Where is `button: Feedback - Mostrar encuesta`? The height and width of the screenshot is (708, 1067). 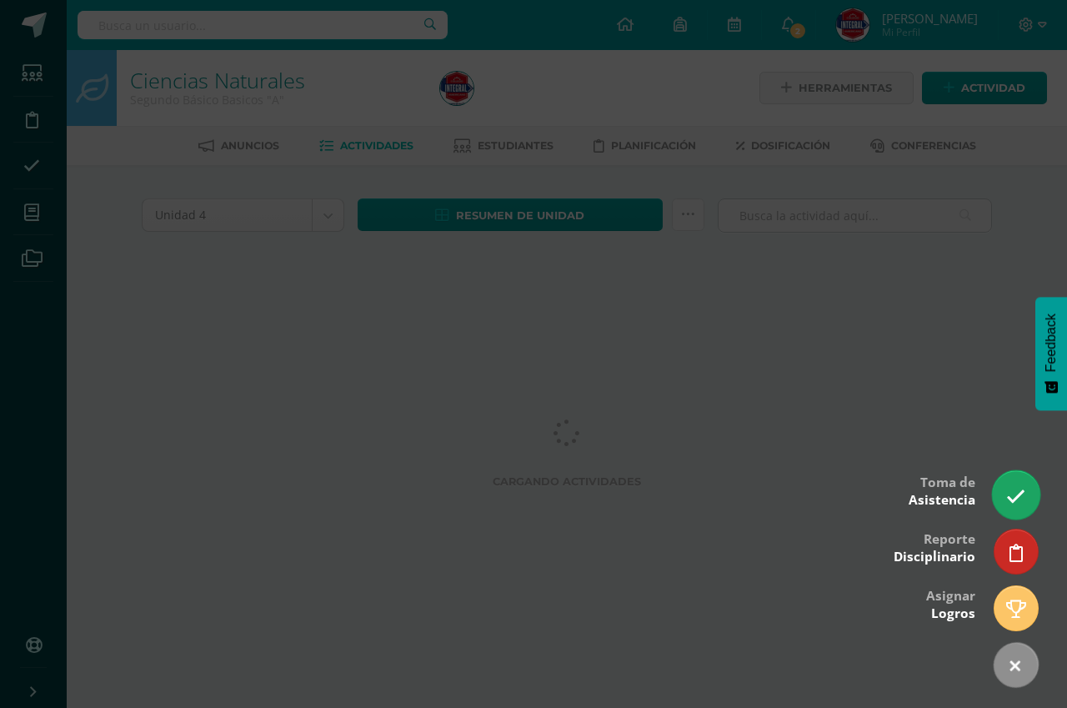 button: Feedback - Mostrar encuesta is located at coordinates (1051, 353).